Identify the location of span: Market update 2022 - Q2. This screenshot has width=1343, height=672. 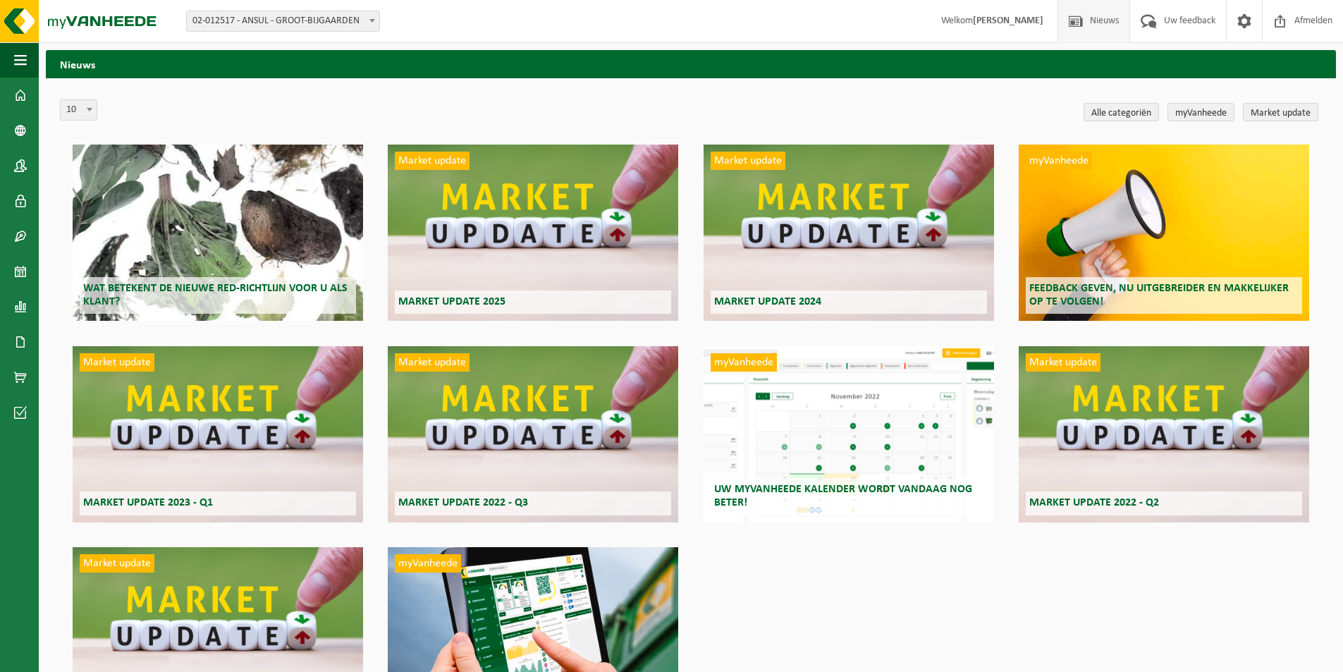
(1095, 503).